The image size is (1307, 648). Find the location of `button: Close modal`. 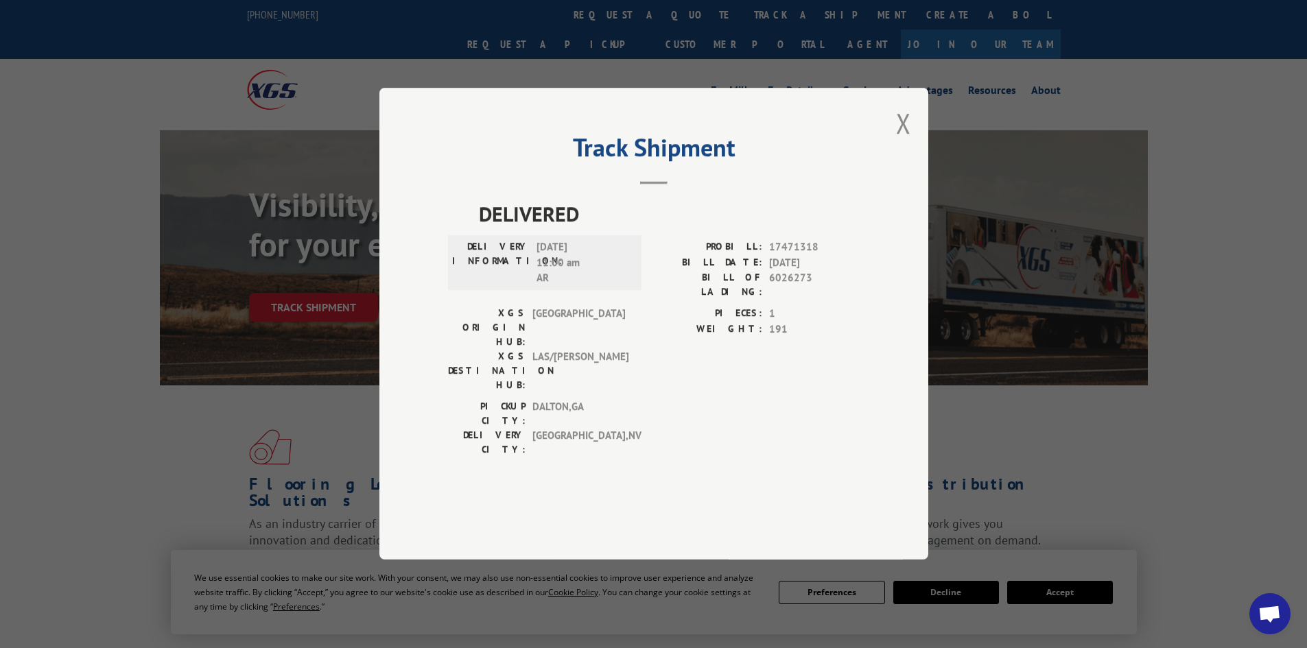

button: Close modal is located at coordinates (903, 123).